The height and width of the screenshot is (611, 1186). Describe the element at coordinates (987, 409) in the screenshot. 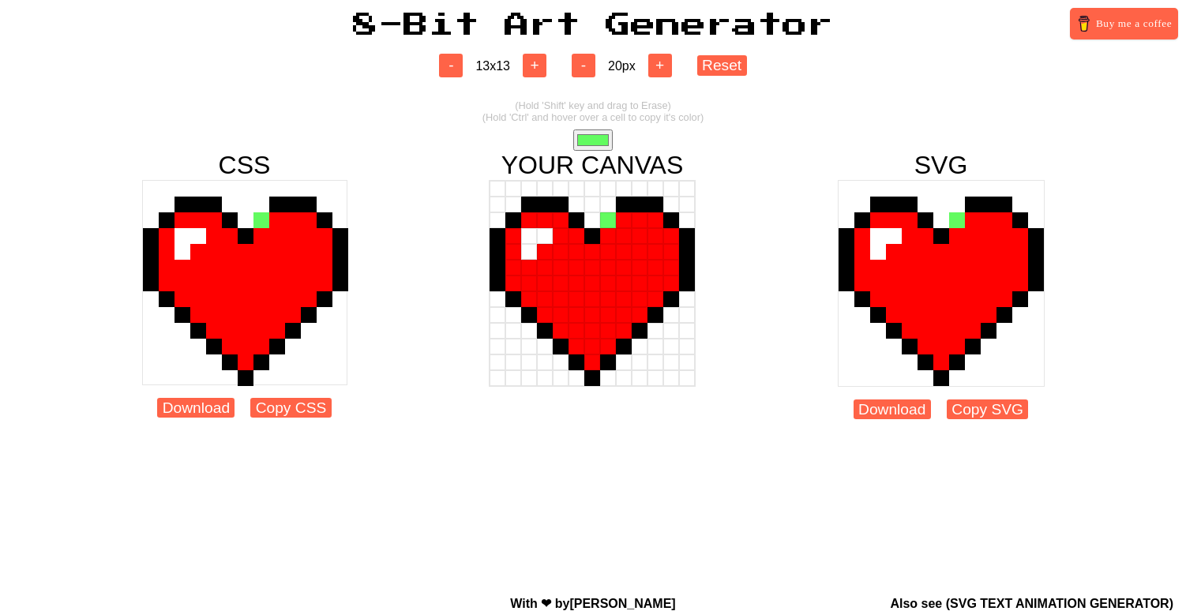

I see `button: Copy SVG` at that location.